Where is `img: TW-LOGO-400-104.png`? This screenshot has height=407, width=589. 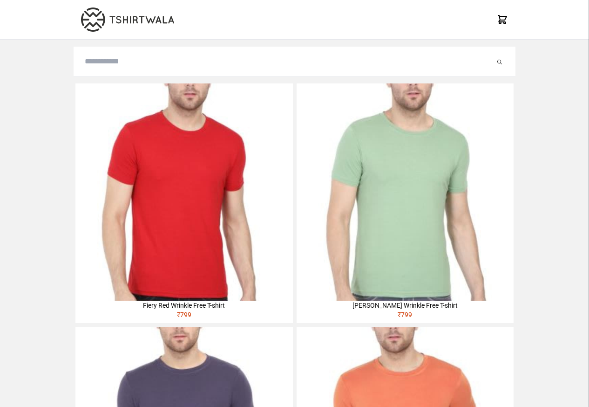 img: TW-LOGO-400-104.png is located at coordinates (128, 20).